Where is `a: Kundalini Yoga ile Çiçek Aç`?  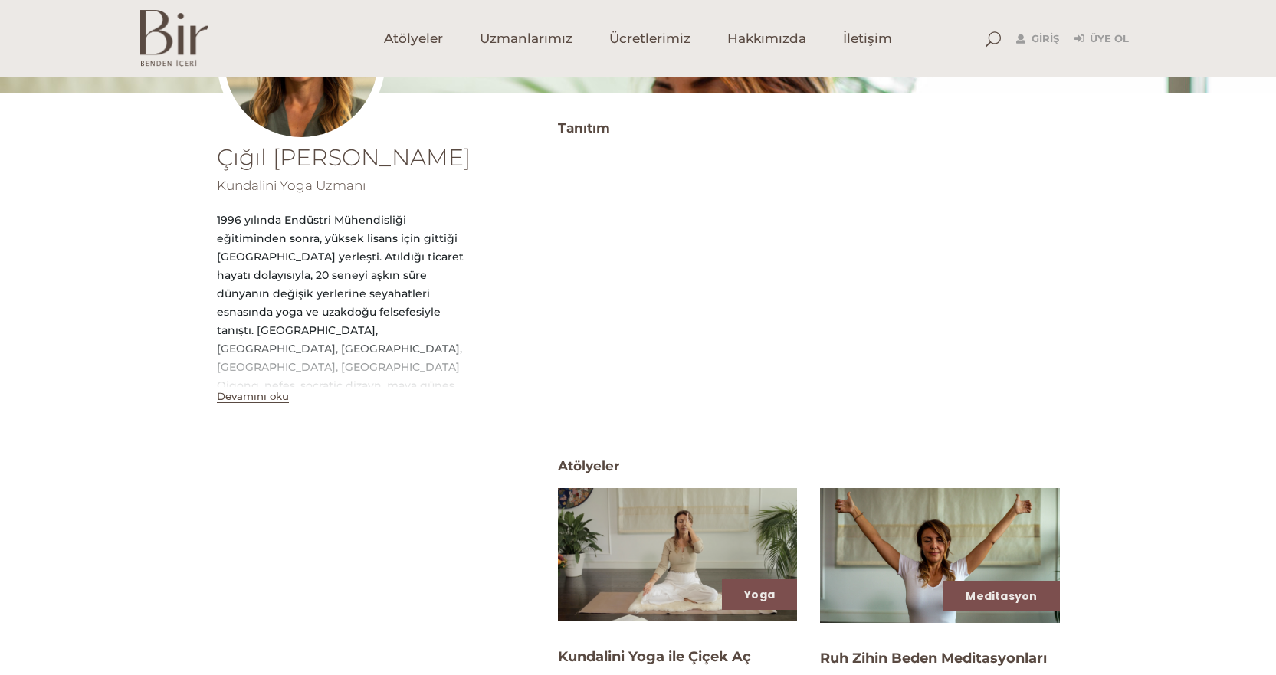 a: Kundalini Yoga ile Çiçek Aç is located at coordinates (655, 657).